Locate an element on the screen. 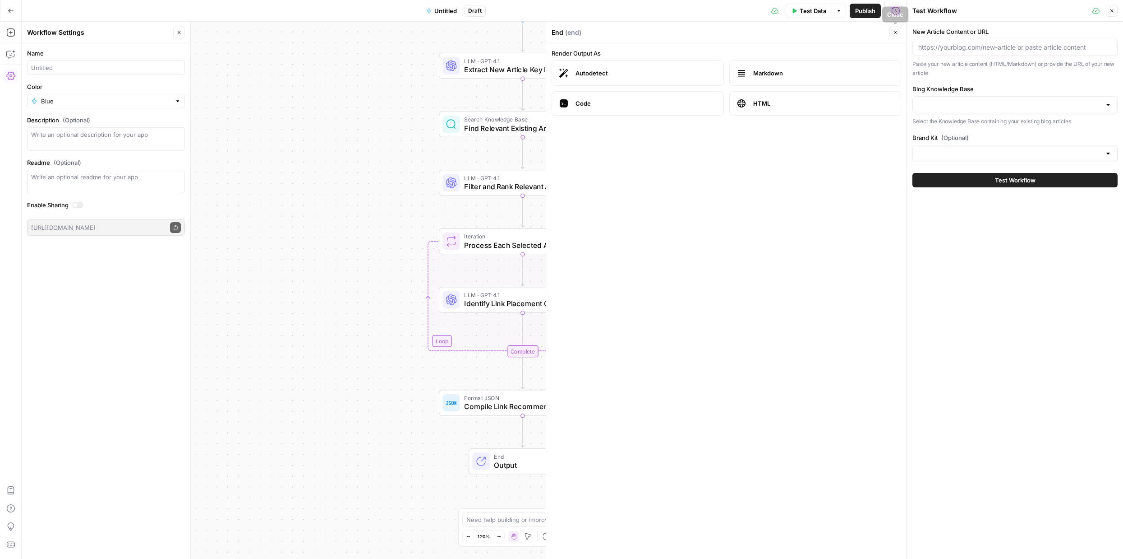  g: Edge from step_1 to step_2 is located at coordinates (522, 94).